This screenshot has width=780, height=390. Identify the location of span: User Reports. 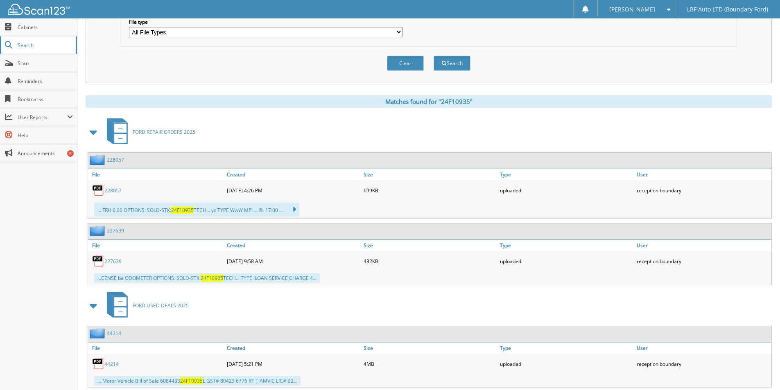
(42, 117).